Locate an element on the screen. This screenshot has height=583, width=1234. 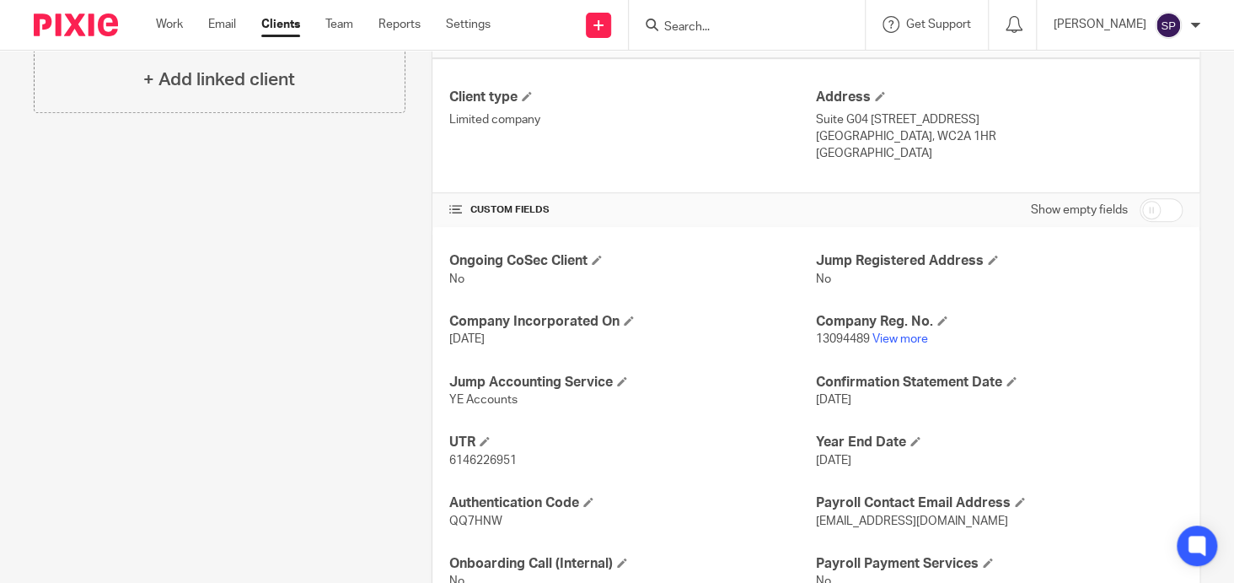
a: Clients is located at coordinates (281, 24).